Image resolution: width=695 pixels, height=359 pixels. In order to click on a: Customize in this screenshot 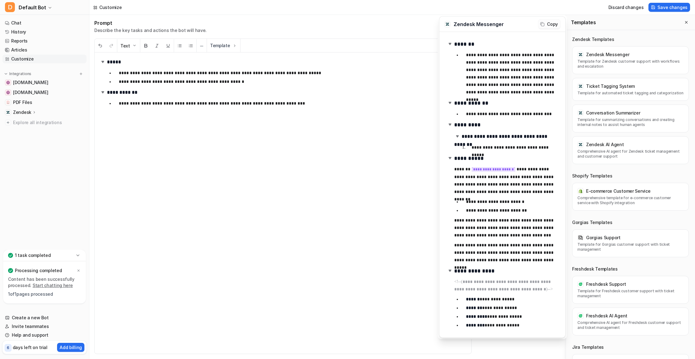, I will do `click(44, 59)`.